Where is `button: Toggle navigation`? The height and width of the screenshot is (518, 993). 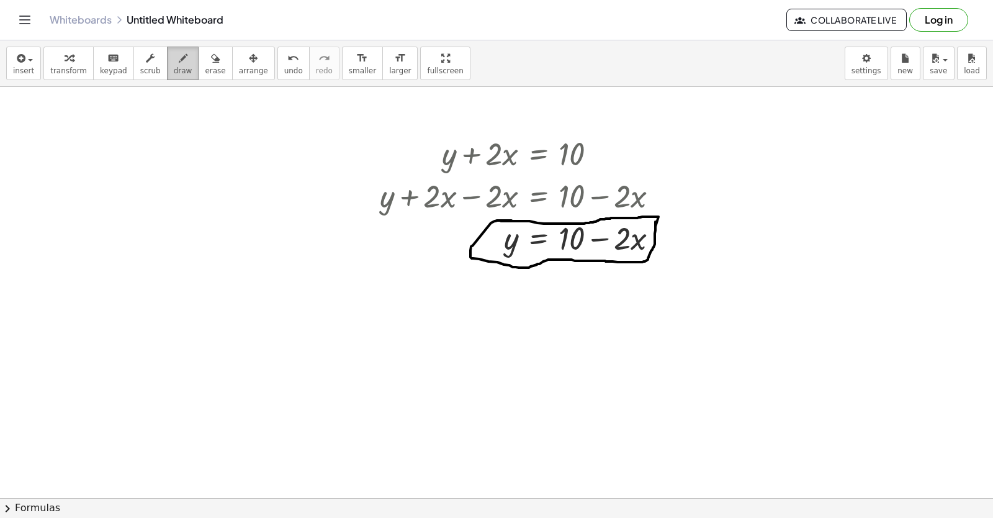
button: Toggle navigation is located at coordinates (25, 20).